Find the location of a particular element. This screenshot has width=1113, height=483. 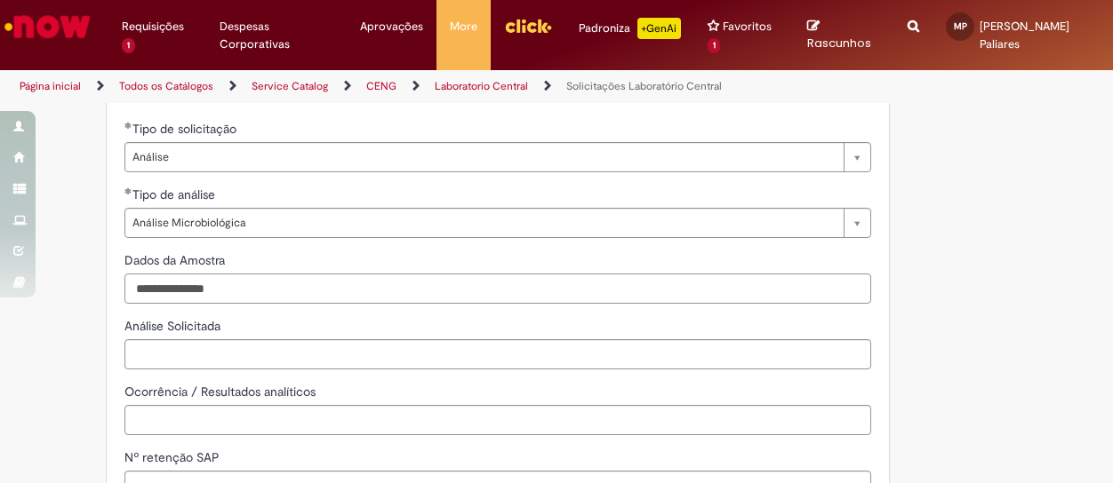

span: Aprovações is located at coordinates (391, 27).